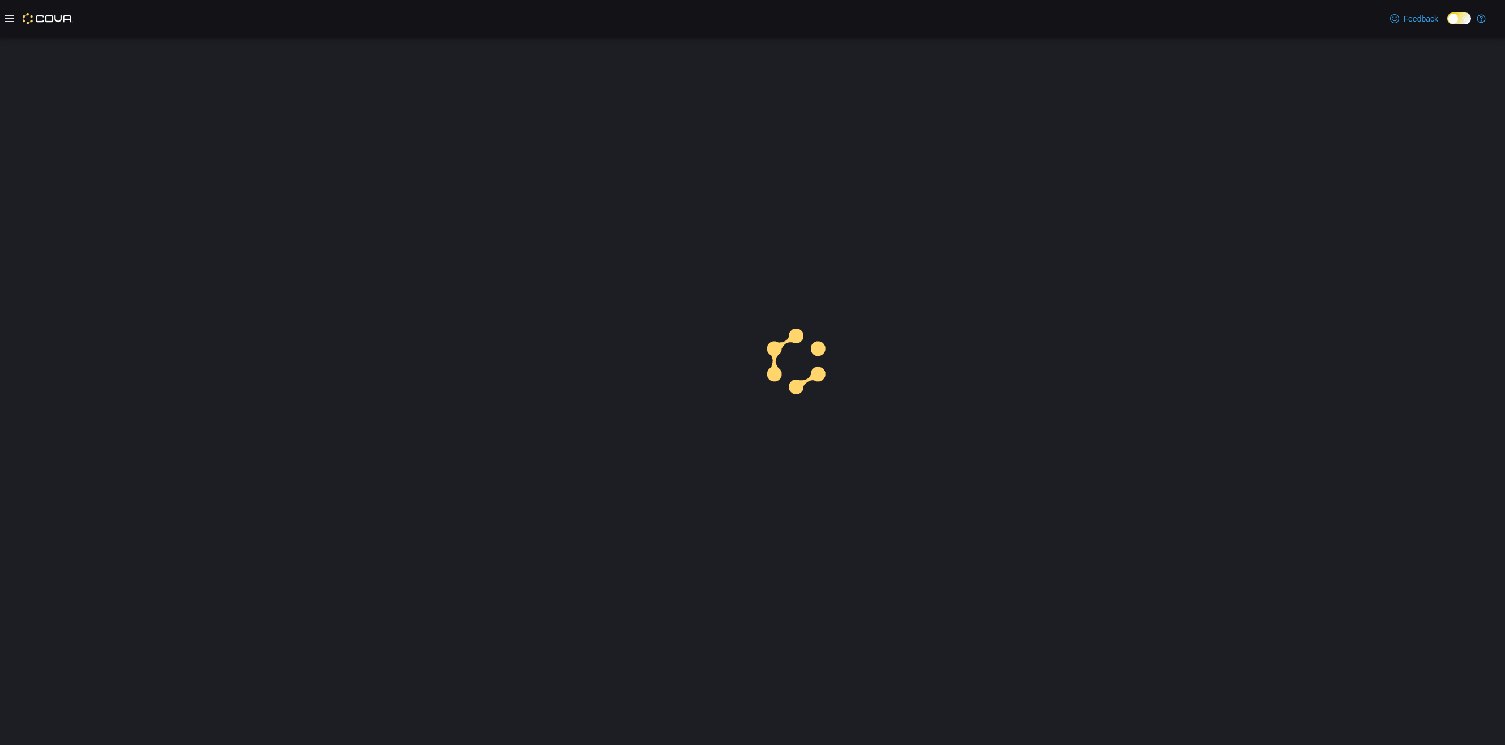 The image size is (1505, 745). Describe the element at coordinates (1421, 19) in the screenshot. I see `span: Feedback` at that location.